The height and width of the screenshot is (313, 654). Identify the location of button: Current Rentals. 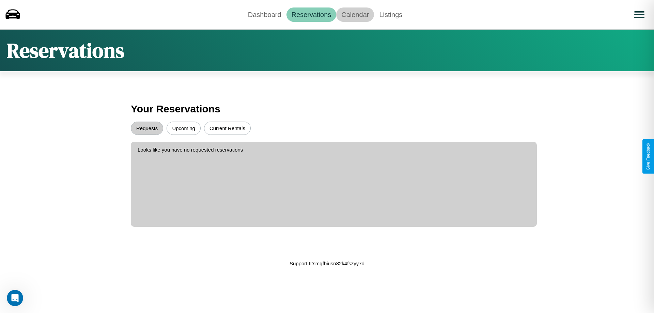
(227, 128).